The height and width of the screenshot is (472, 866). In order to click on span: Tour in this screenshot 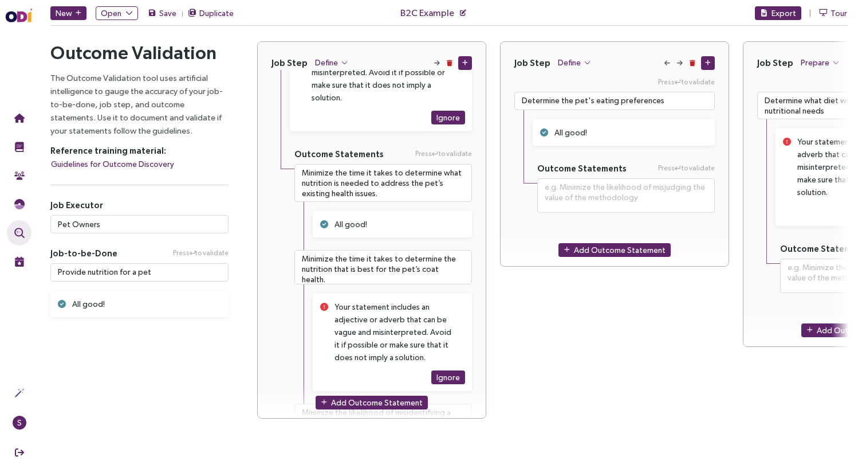, I will do `click(839, 13)`.